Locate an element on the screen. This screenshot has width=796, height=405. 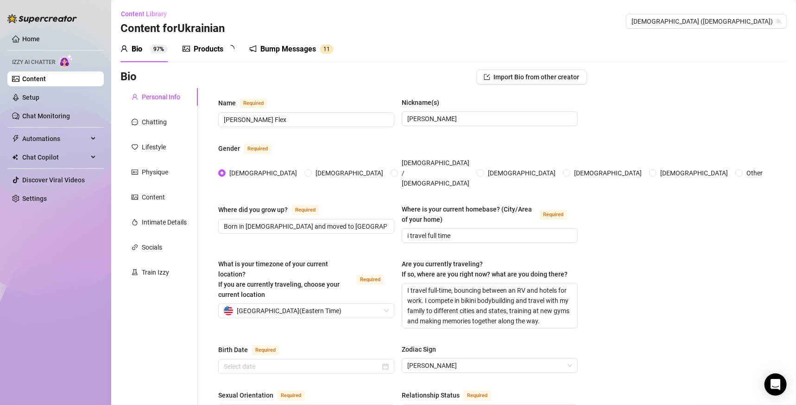
span: Import Bio from other creator is located at coordinates (537, 77).